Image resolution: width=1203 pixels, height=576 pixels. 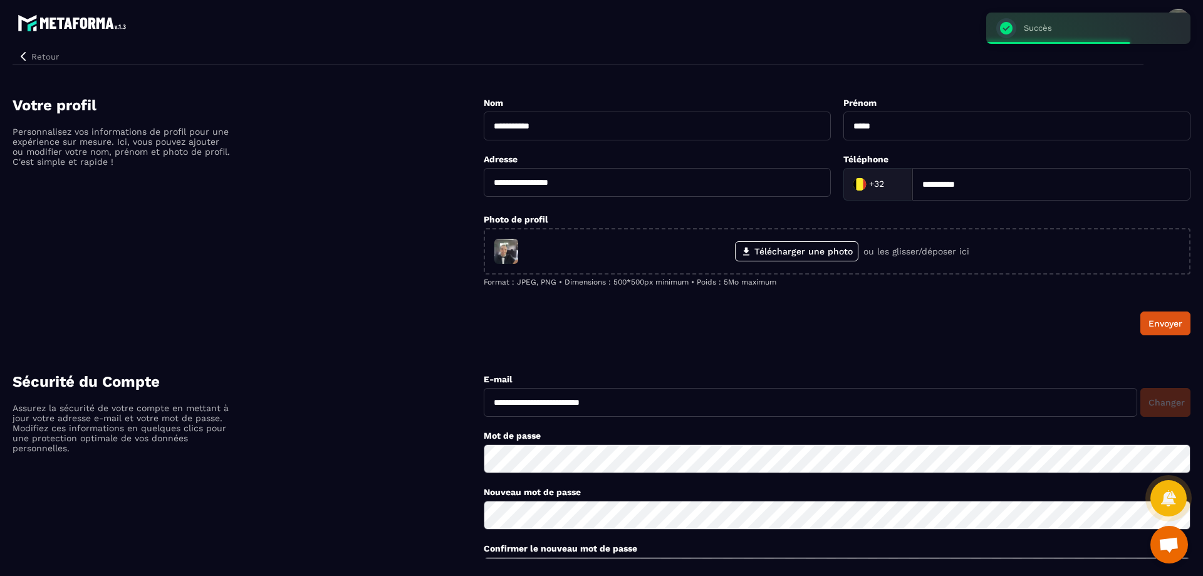 What do you see at coordinates (38, 56) in the screenshot?
I see `button: Retour` at bounding box center [38, 56].